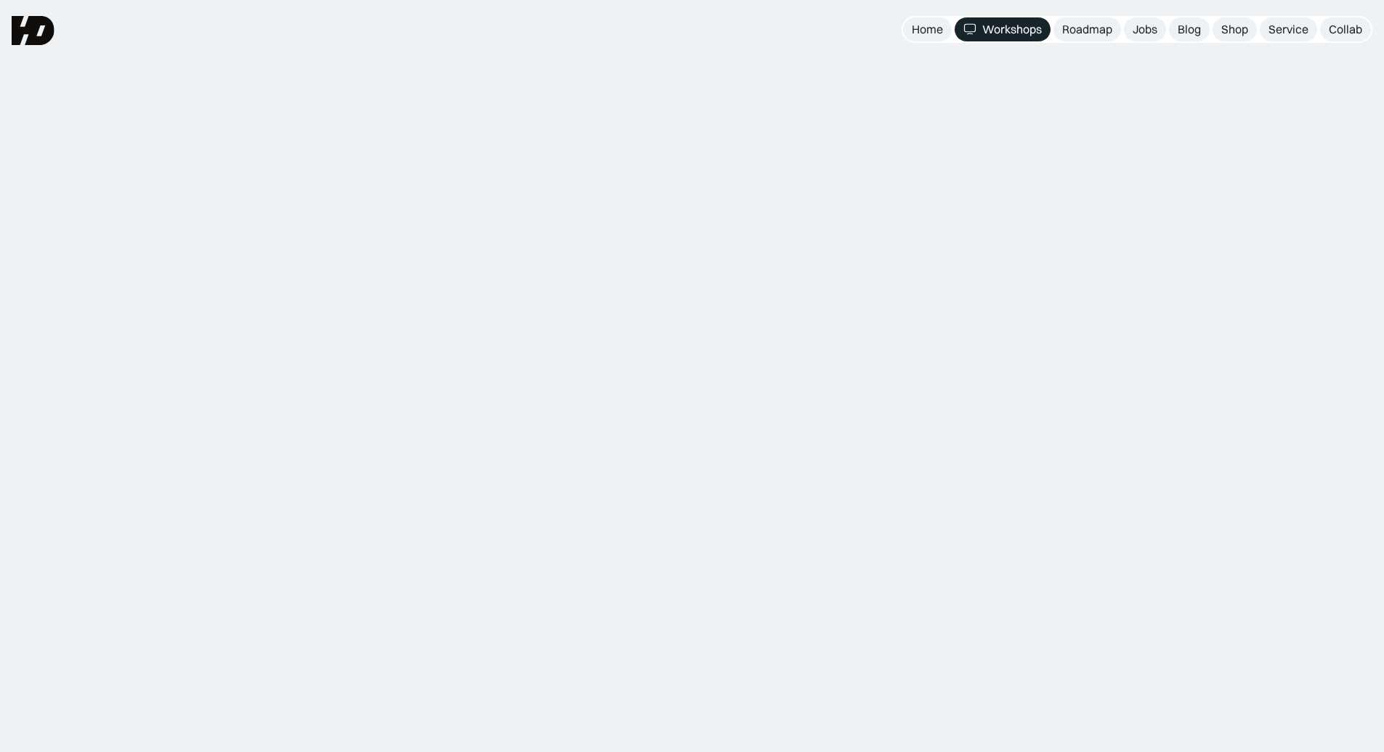 Image resolution: width=1384 pixels, height=752 pixels. I want to click on a: Roadmap, so click(1087, 29).